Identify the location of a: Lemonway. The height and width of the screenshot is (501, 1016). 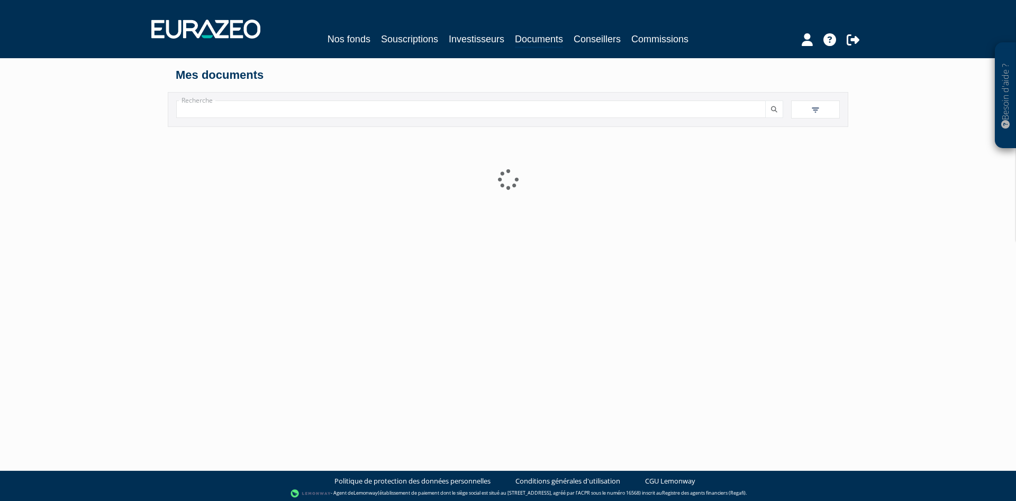
(366, 493).